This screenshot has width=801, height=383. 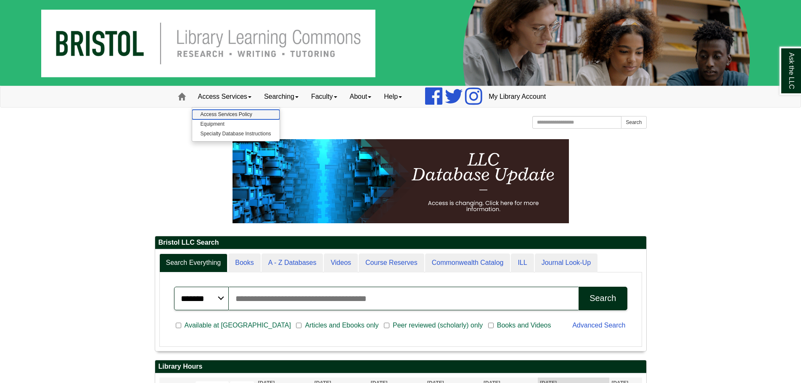 I want to click on div: Search, so click(x=603, y=298).